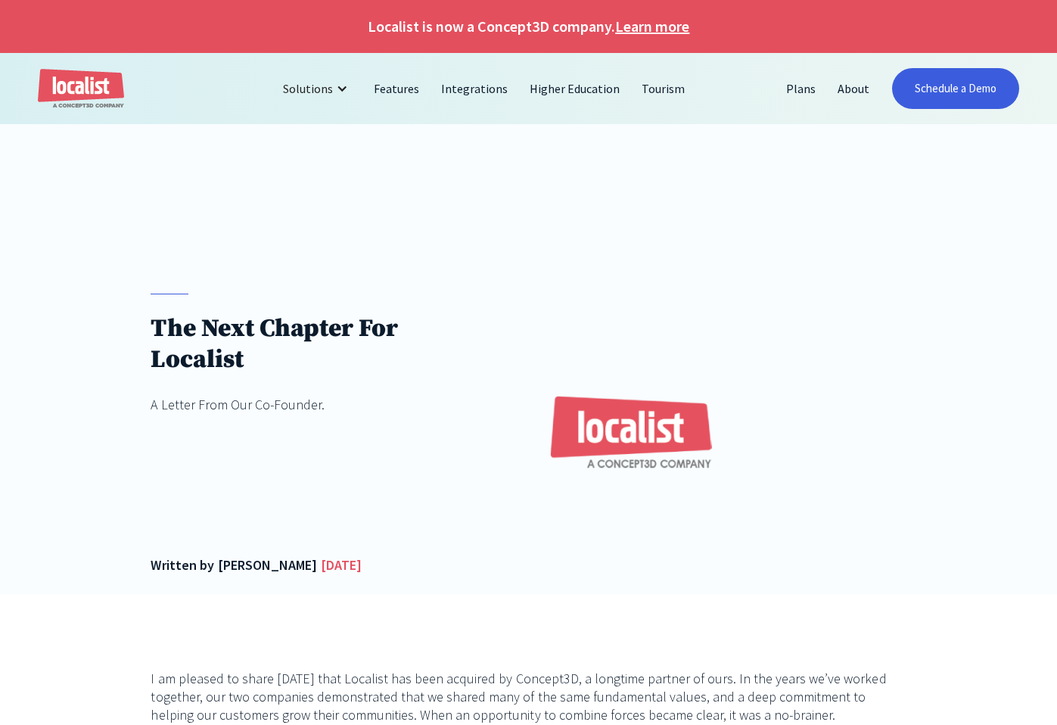 The image size is (1057, 725). Describe the element at coordinates (320, 404) in the screenshot. I see `div: A Letter From Our Co-Founder.` at that location.